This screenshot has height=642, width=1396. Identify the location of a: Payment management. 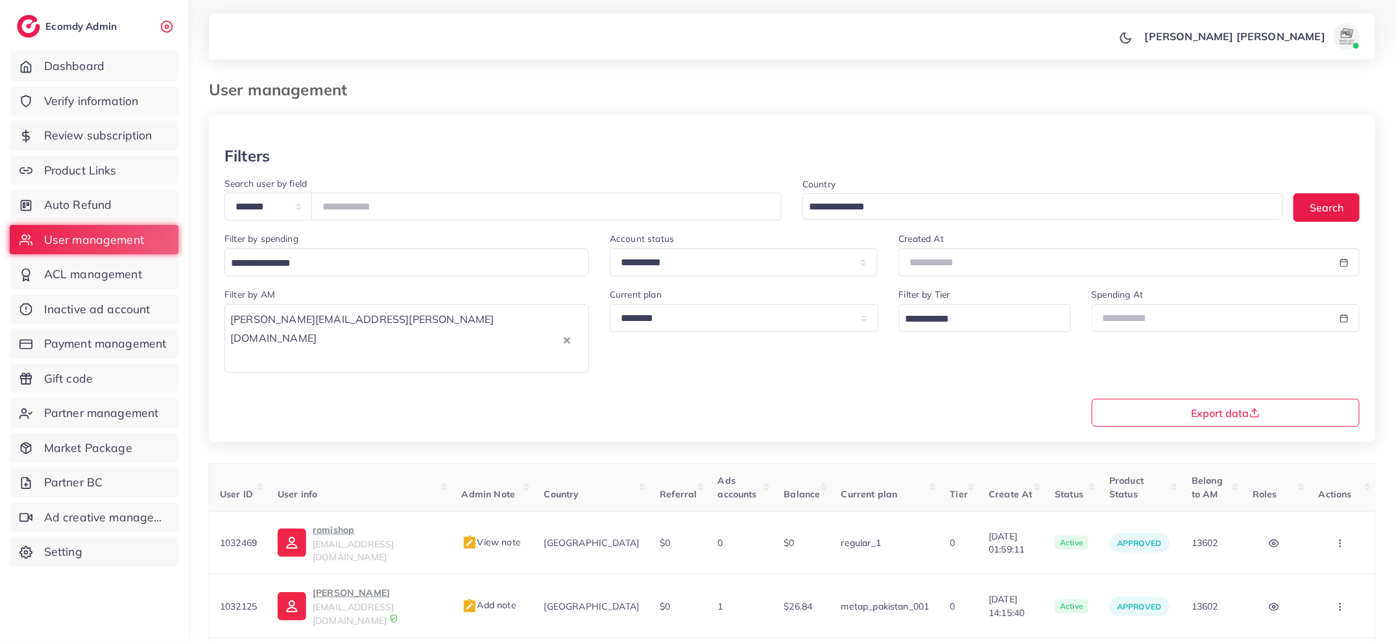
(94, 344).